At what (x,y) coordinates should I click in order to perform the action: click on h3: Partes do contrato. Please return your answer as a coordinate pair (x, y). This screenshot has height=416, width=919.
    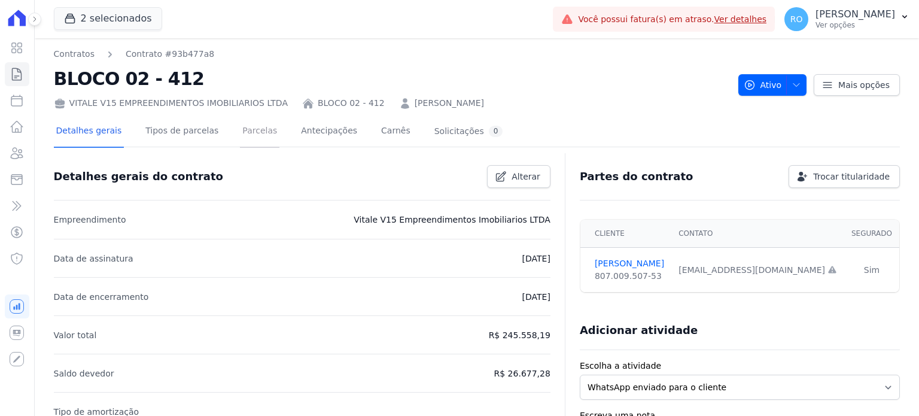
    Looking at the image, I should click on (637, 176).